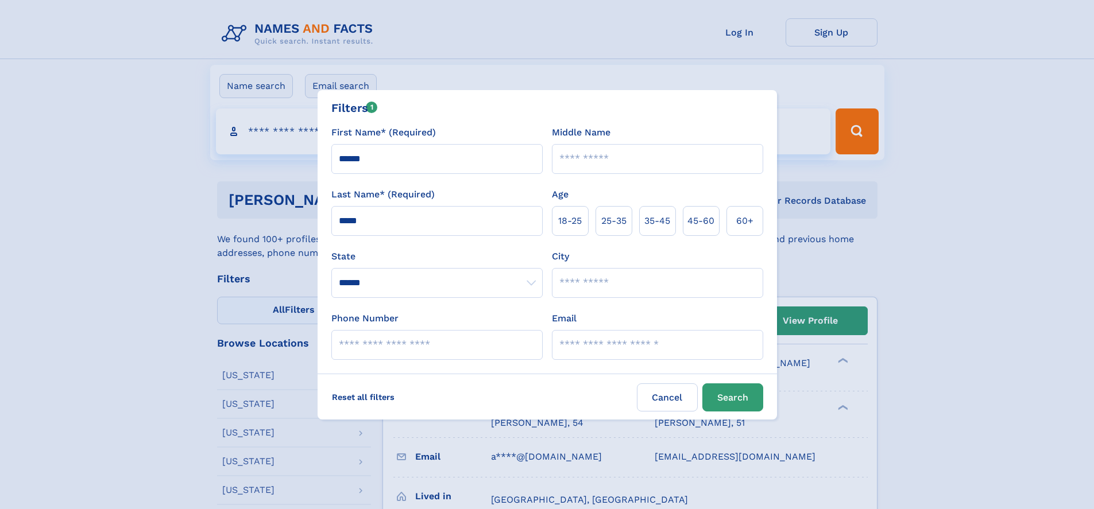 This screenshot has height=509, width=1094. I want to click on button: Search, so click(733, 397).